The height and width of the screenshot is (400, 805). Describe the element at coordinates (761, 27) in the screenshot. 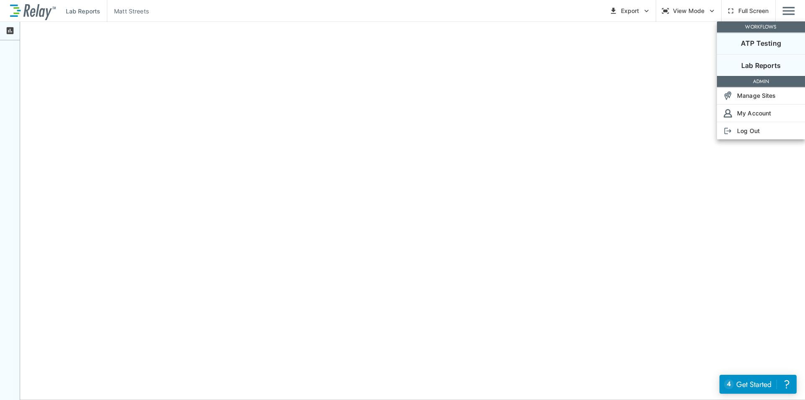

I see `p: WORKFLOWS` at that location.